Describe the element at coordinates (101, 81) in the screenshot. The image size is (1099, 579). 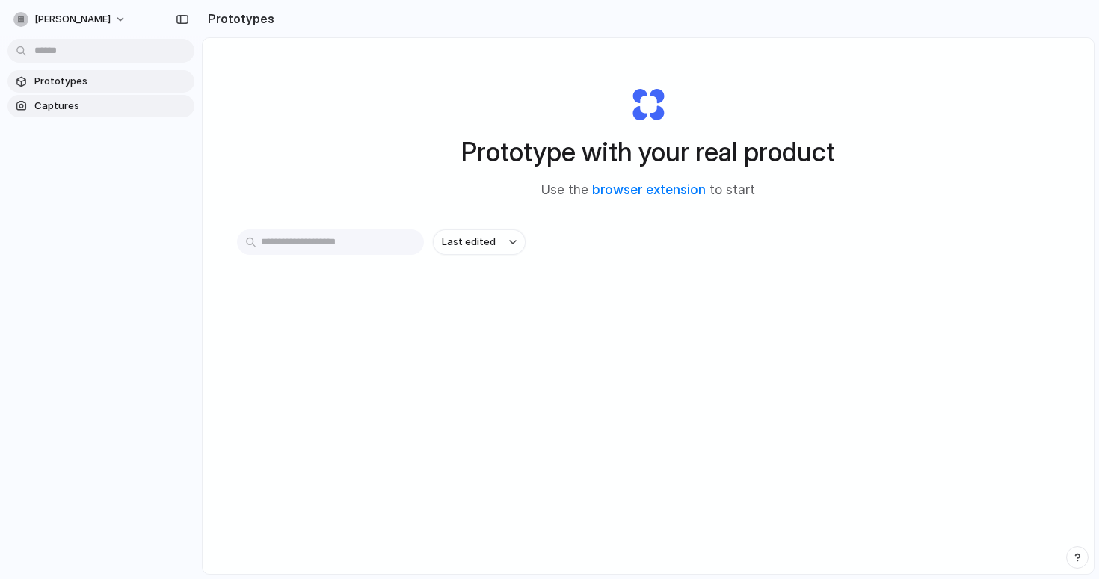
I see `a: Prototypes` at that location.